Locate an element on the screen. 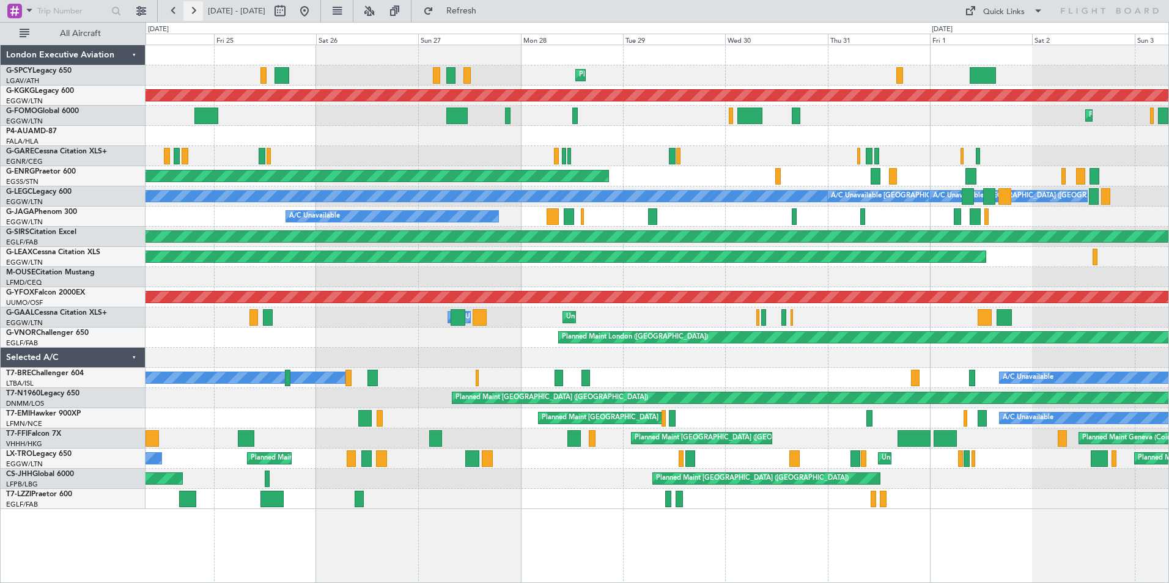  span: G-SIRS is located at coordinates (18, 232).